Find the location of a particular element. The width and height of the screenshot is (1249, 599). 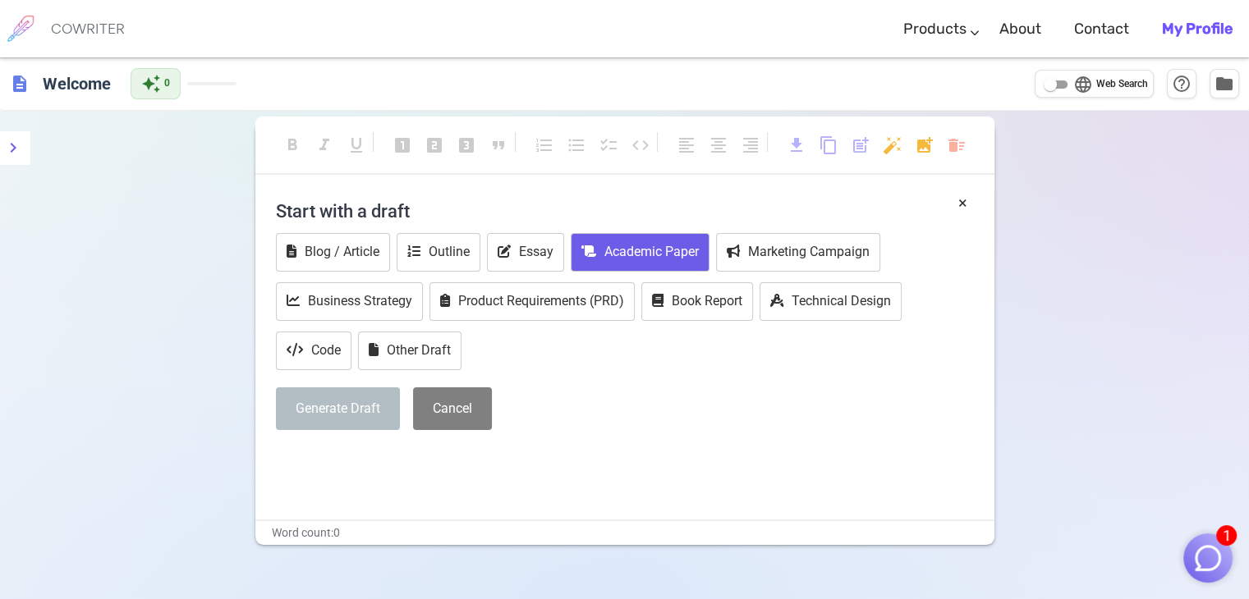

button: Business Strategy is located at coordinates (349, 301).